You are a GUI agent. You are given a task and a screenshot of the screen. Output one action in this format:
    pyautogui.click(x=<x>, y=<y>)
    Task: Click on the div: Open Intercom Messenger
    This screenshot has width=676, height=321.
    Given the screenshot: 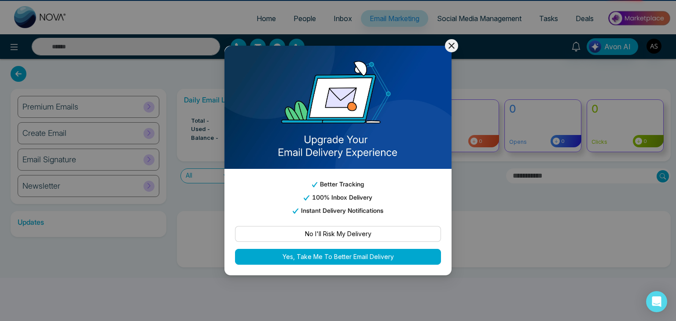 What is the action you would take?
    pyautogui.click(x=657, y=302)
    